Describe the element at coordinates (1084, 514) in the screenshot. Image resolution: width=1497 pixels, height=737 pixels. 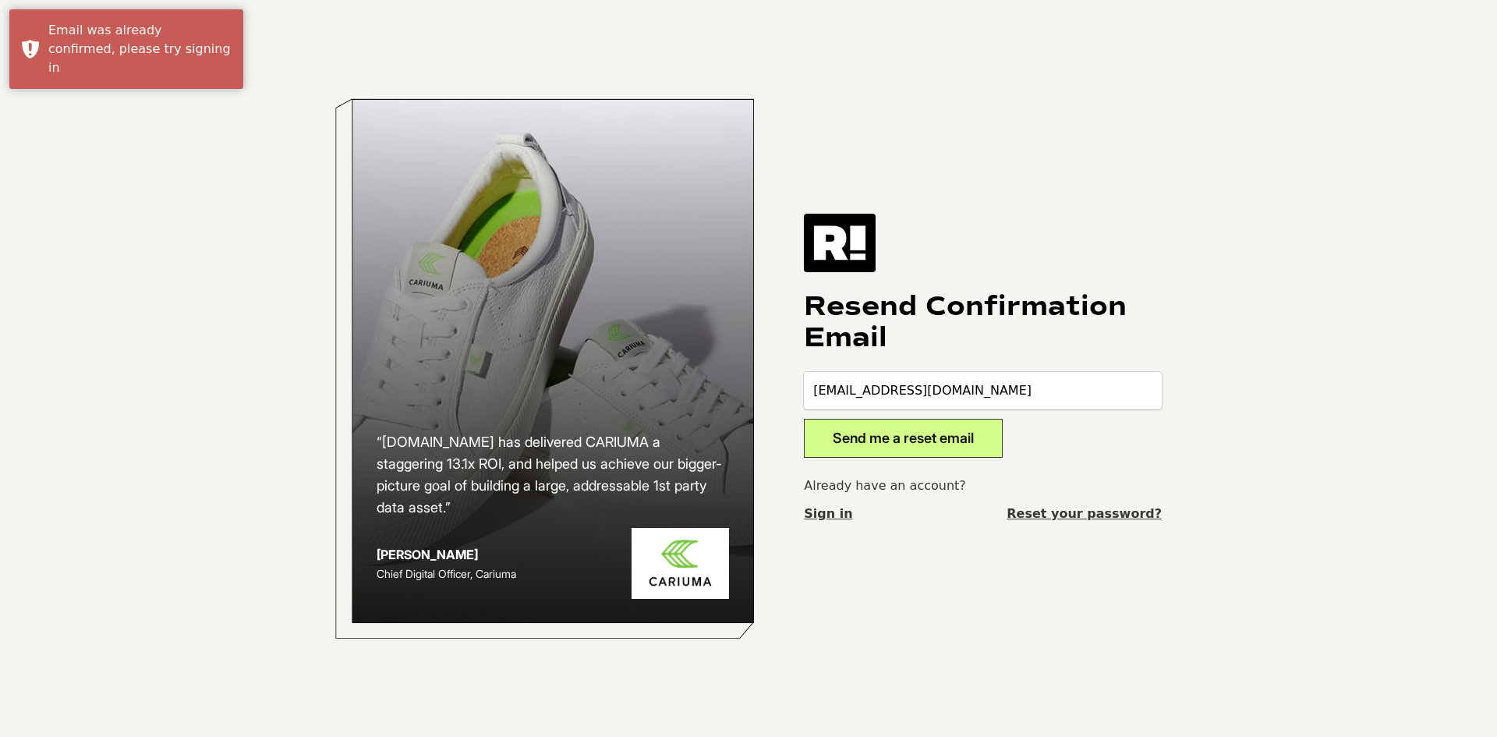
I see `a: Reset your password?` at that location.